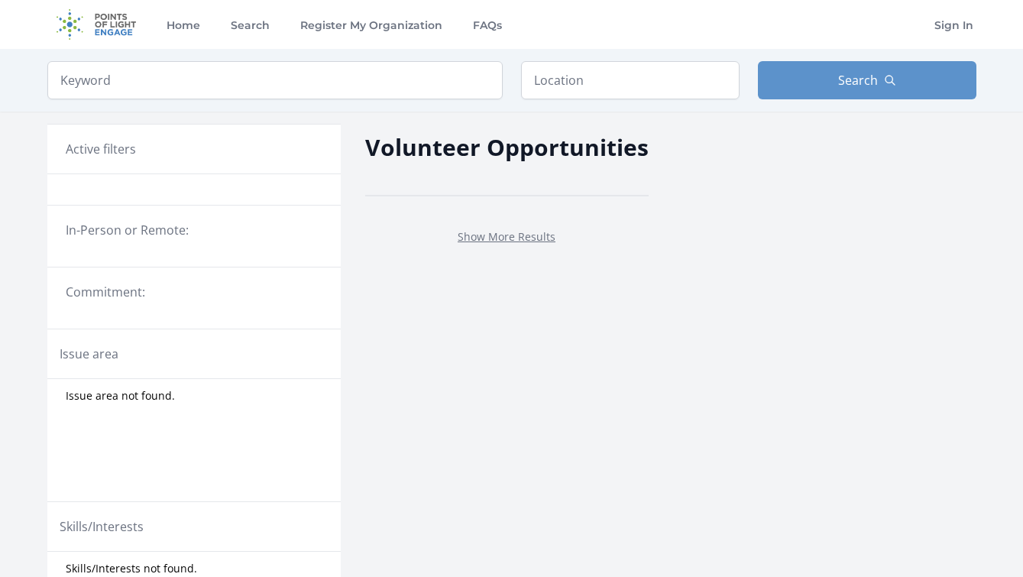 This screenshot has width=1023, height=577. Describe the element at coordinates (131, 568) in the screenshot. I see `span: Skills/Interests not found.` at that location.